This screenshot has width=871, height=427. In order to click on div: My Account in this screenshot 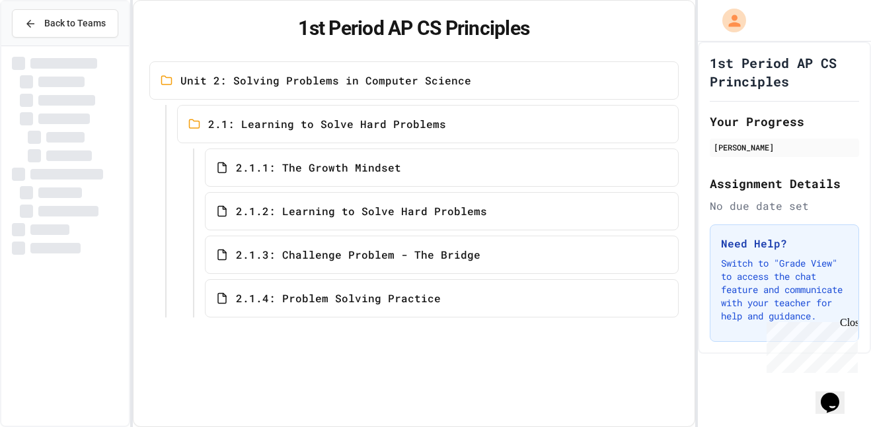, I will do `click(729, 20)`.